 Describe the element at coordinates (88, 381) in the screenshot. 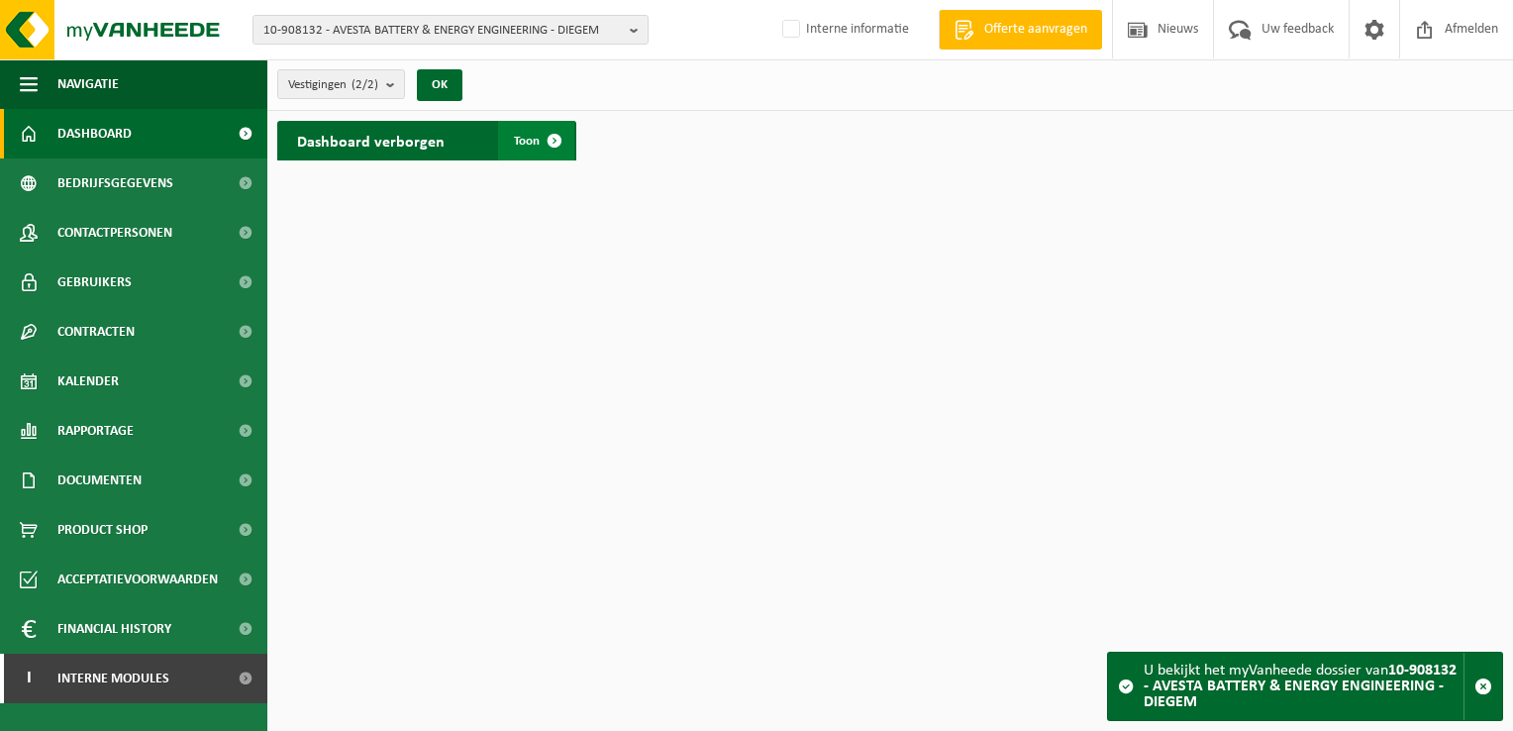

I see `span: Kalender` at that location.